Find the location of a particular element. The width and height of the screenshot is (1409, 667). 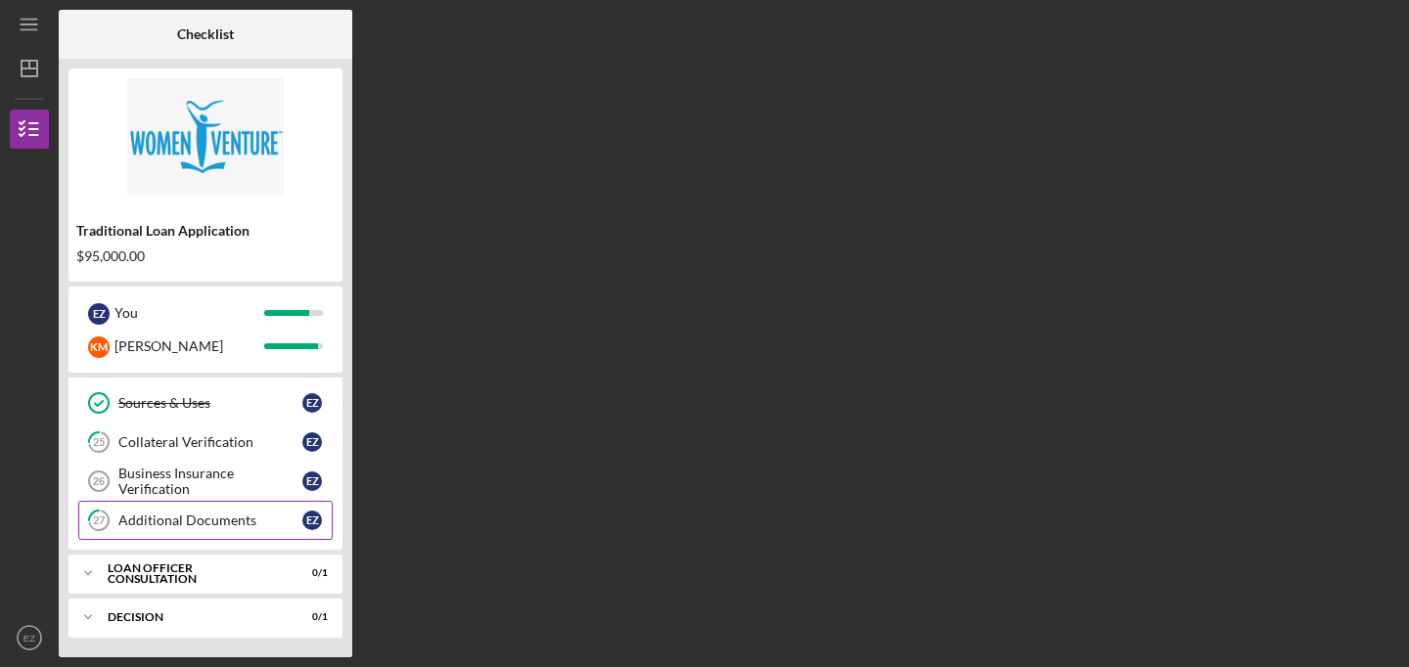

b: Checklist is located at coordinates (205, 34).